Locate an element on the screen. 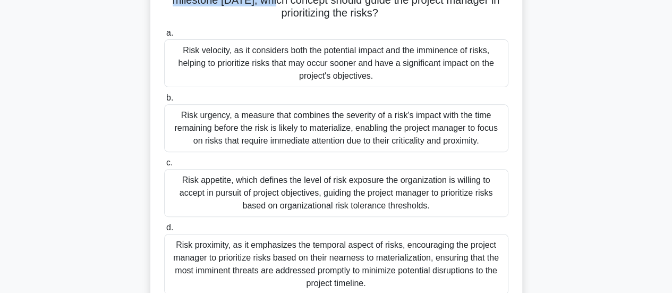 This screenshot has width=672, height=293. span: b. is located at coordinates (169, 97).